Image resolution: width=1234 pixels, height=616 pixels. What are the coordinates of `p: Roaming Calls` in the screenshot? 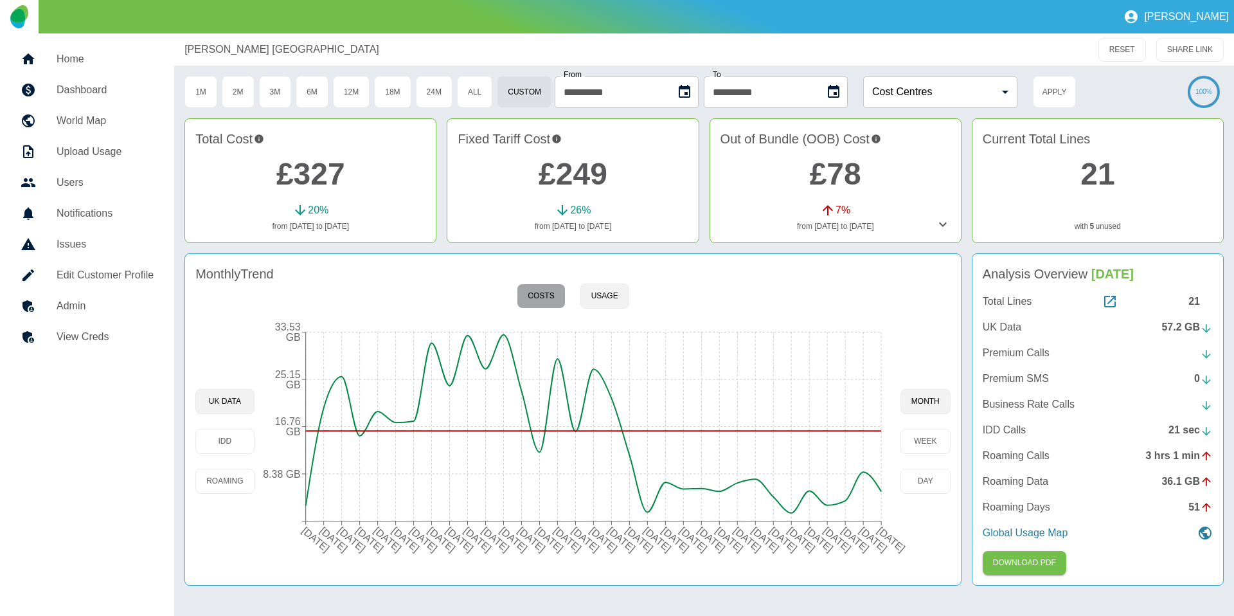 It's located at (1016, 456).